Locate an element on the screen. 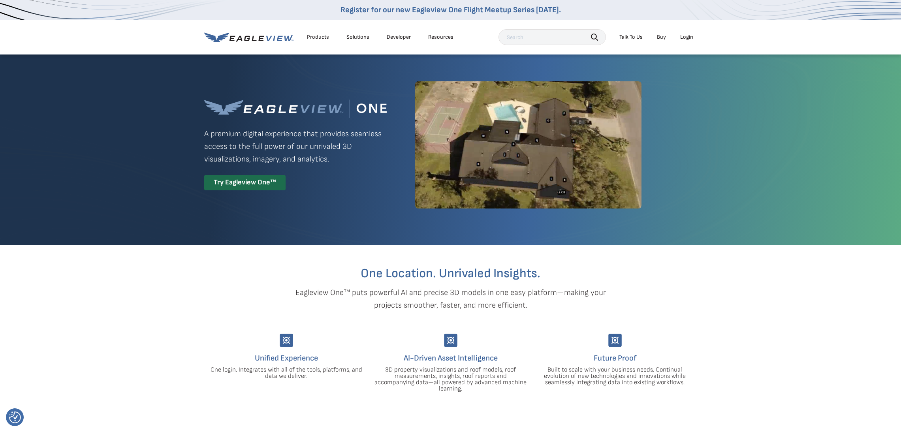 The image size is (901, 432). img: Revisit consent button is located at coordinates (15, 417).